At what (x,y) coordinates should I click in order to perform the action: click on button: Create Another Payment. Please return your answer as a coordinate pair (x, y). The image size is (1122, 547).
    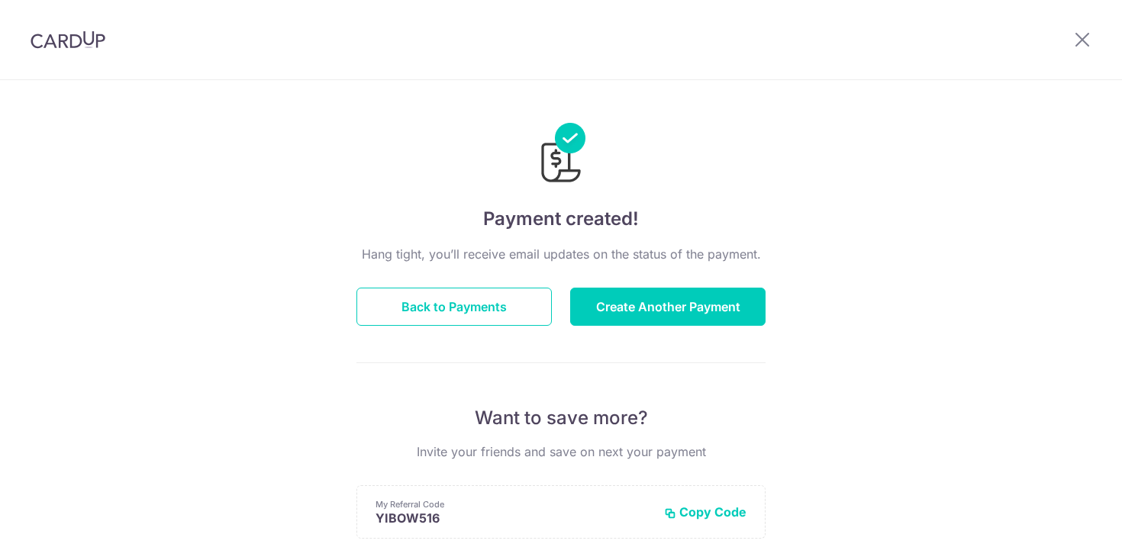
    Looking at the image, I should click on (668, 307).